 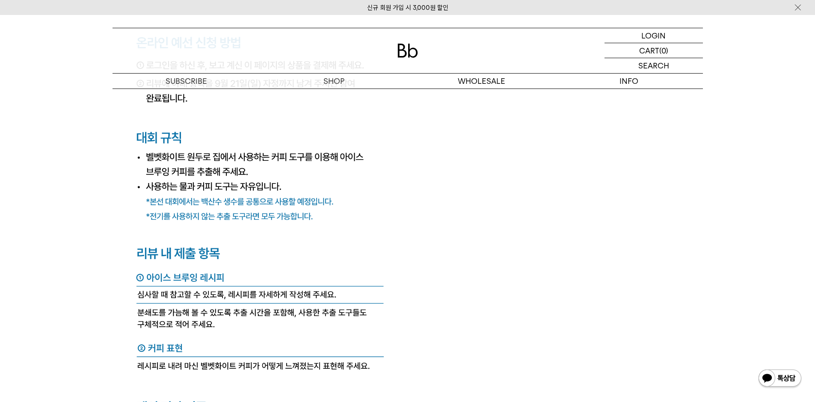 I want to click on a: CART (0), so click(x=654, y=51).